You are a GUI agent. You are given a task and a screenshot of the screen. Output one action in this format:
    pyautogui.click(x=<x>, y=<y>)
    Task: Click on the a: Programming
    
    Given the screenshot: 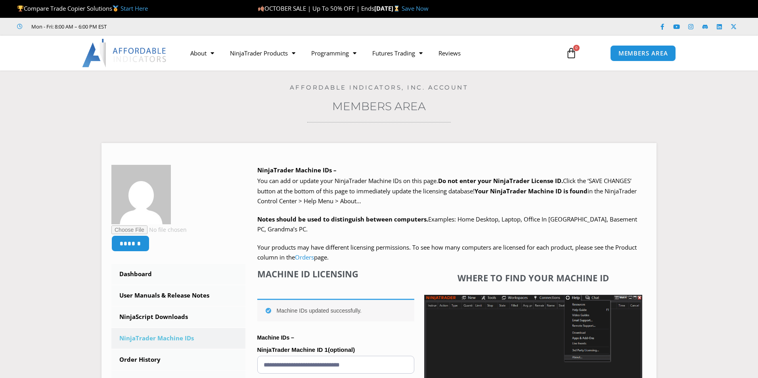 What is the action you would take?
    pyautogui.click(x=334, y=53)
    